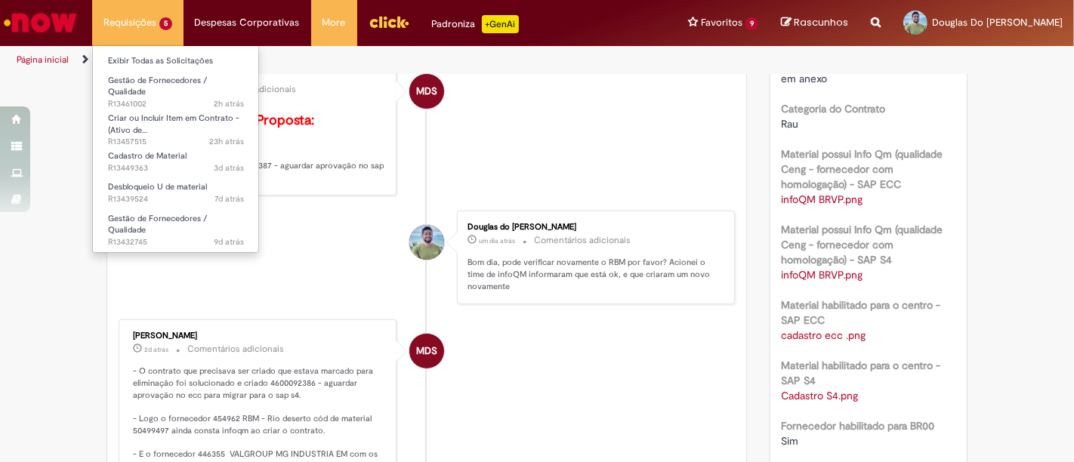 Image resolution: width=1074 pixels, height=462 pixels. I want to click on span: Desbloqueio U de material, so click(157, 187).